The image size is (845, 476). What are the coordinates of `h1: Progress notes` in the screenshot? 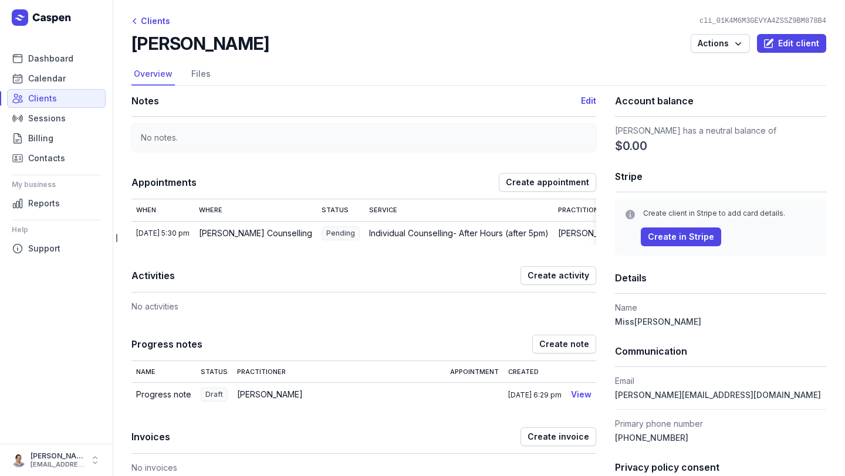 It's located at (331, 344).